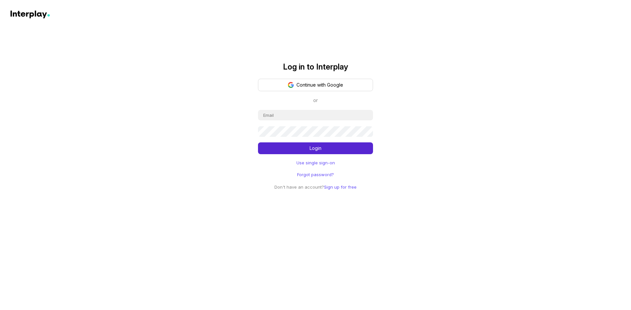 The width and height of the screenshot is (631, 310). What do you see at coordinates (340, 187) in the screenshot?
I see `a: Sign up for free` at bounding box center [340, 187].